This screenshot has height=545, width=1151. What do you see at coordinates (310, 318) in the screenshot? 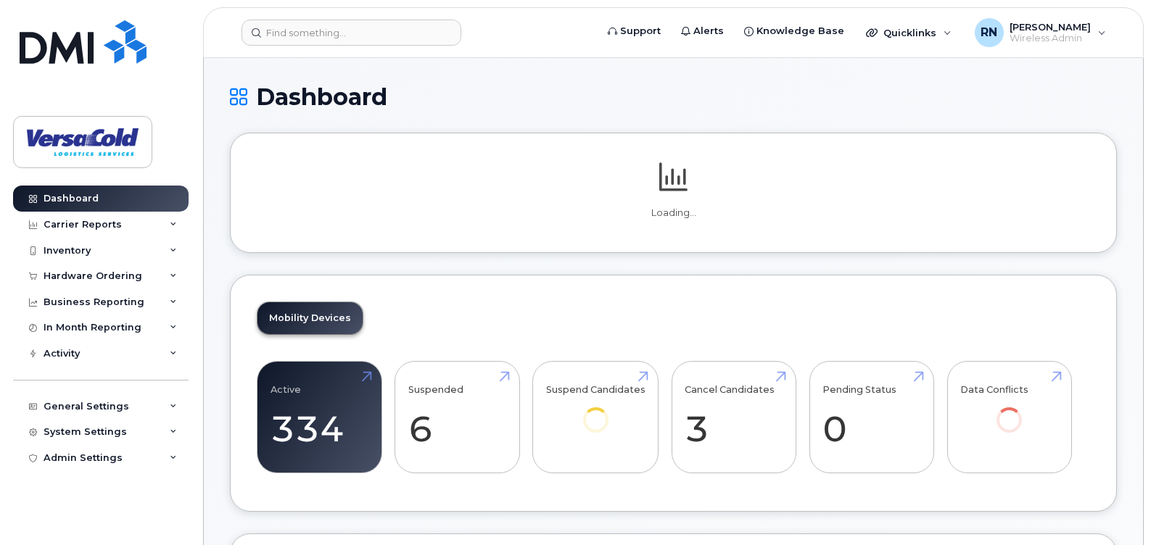
I see `a: Mobility Devices` at bounding box center [310, 318].